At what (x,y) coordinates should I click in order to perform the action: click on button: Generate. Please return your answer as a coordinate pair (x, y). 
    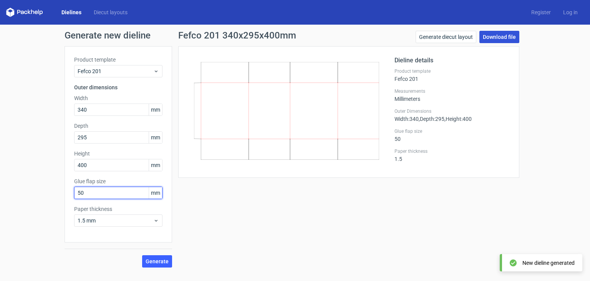
    Looking at the image, I should click on (157, 261).